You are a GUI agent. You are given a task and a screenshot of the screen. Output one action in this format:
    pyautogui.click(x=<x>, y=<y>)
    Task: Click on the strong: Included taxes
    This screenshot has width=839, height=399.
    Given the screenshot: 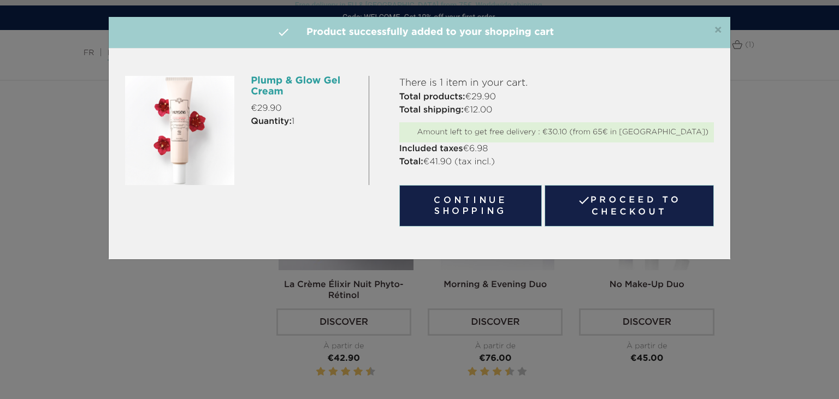 What is the action you would take?
    pyautogui.click(x=431, y=149)
    